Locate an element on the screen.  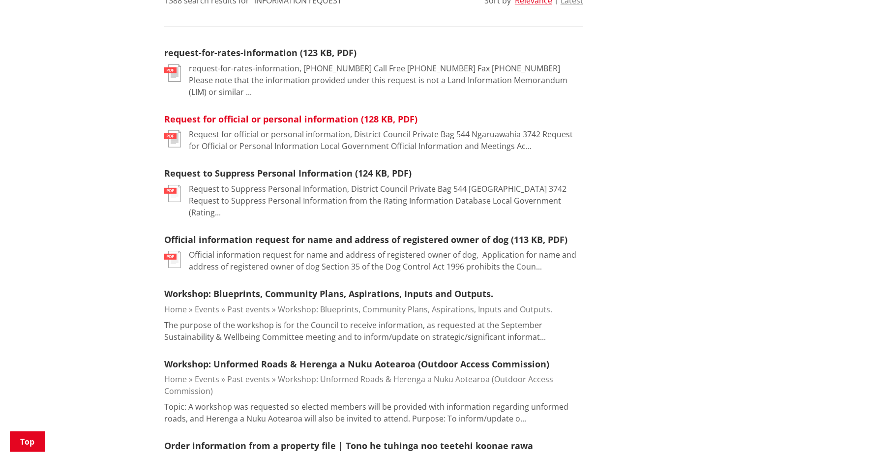
a: Official information request for name and address of registered owner of dog (113 KB, PDF) is located at coordinates (366, 239).